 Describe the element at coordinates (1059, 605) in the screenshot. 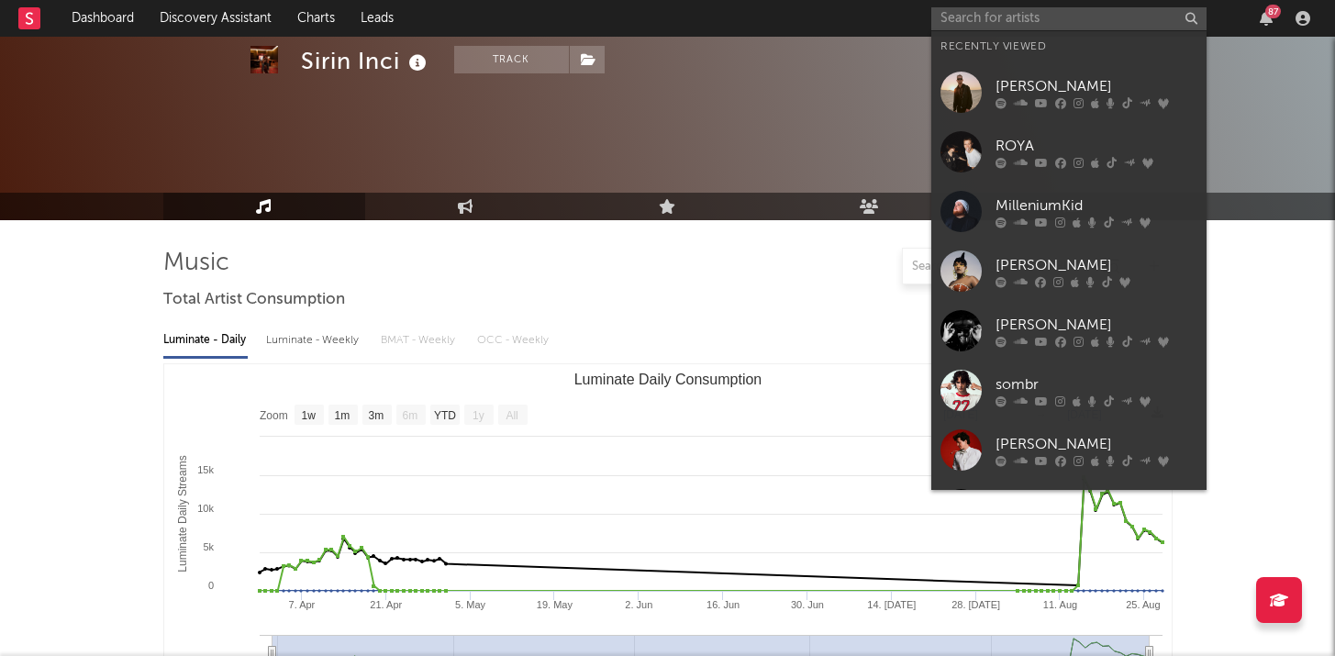

I see `text: 11. Aug` at that location.